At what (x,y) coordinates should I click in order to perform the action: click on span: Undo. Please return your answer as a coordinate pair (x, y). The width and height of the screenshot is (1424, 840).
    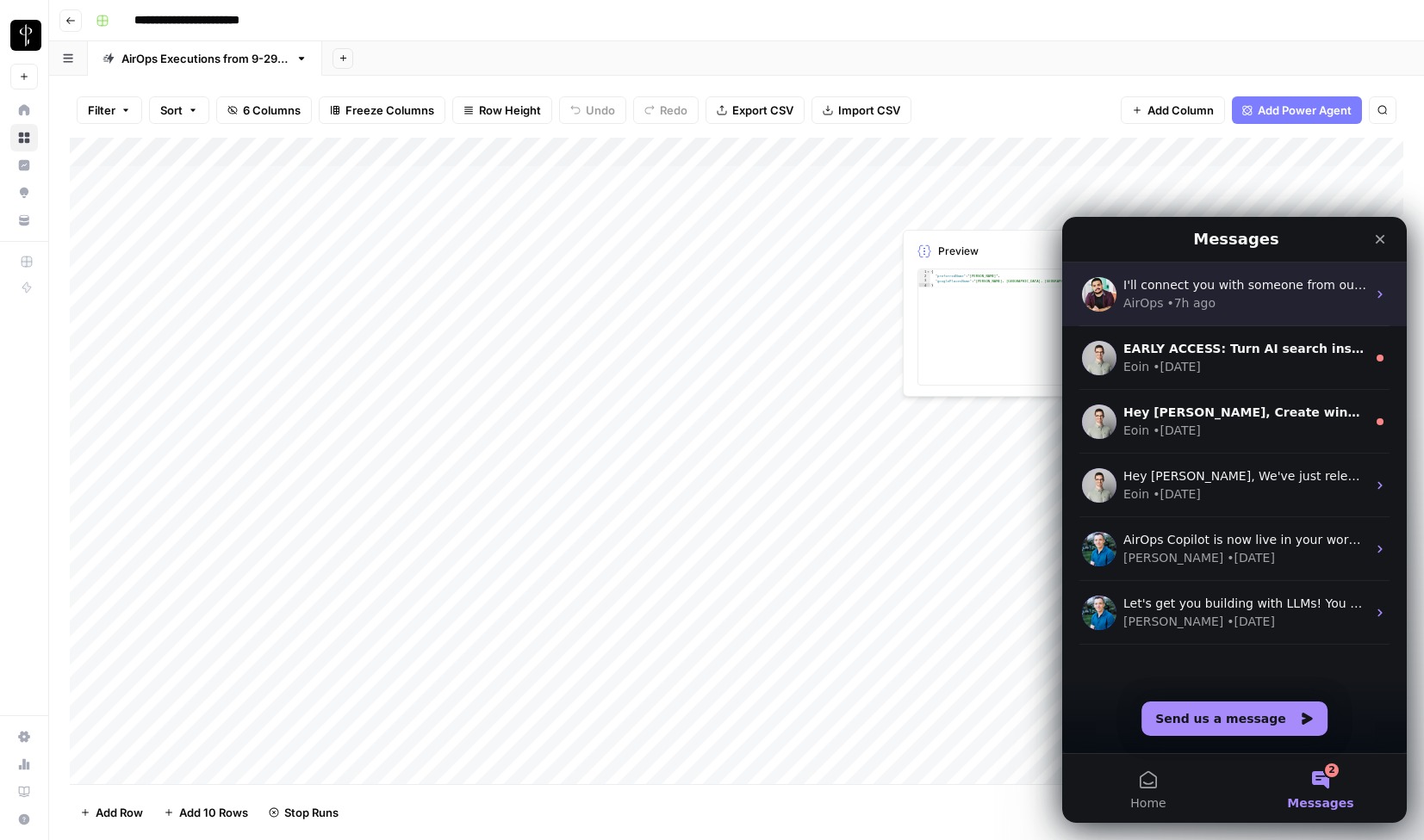
    Looking at the image, I should click on (600, 110).